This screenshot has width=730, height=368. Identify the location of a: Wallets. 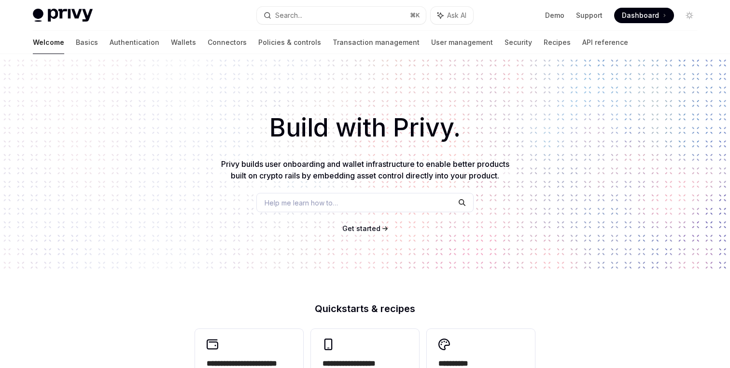
(183, 42).